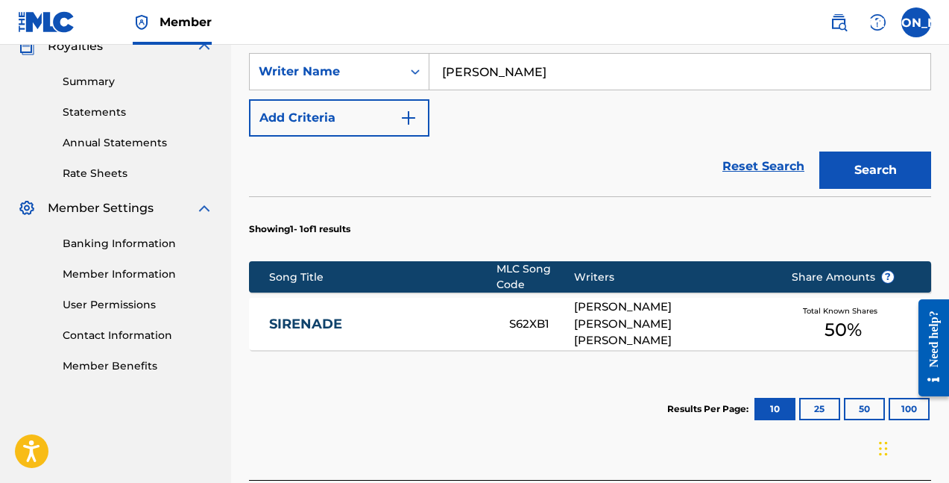 The image size is (949, 483). I want to click on span: Share Amounts, so click(844, 277).